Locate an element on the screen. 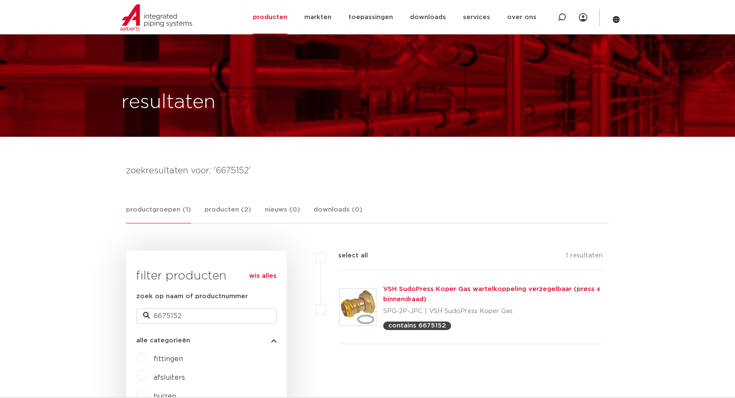 This screenshot has height=398, width=735. p: 1 resultaten is located at coordinates (584, 257).